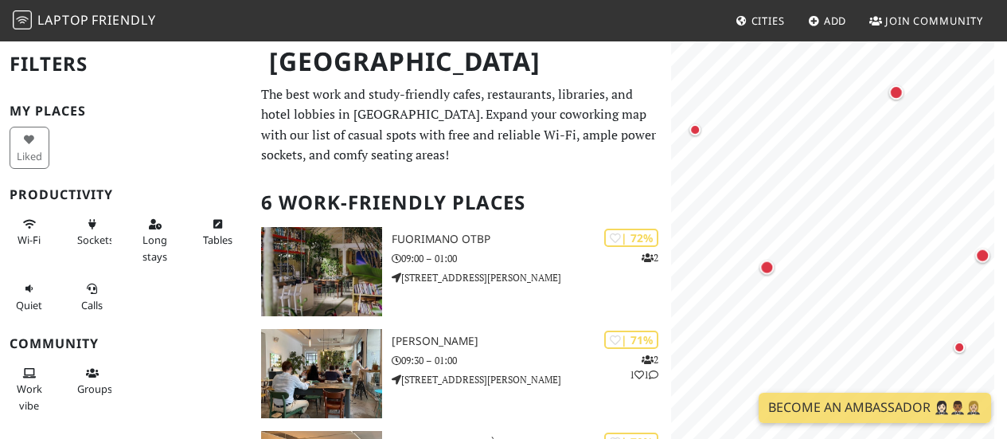 The image size is (1007, 439). Describe the element at coordinates (322, 271) in the screenshot. I see `img: Fuorimano OTBP` at that location.